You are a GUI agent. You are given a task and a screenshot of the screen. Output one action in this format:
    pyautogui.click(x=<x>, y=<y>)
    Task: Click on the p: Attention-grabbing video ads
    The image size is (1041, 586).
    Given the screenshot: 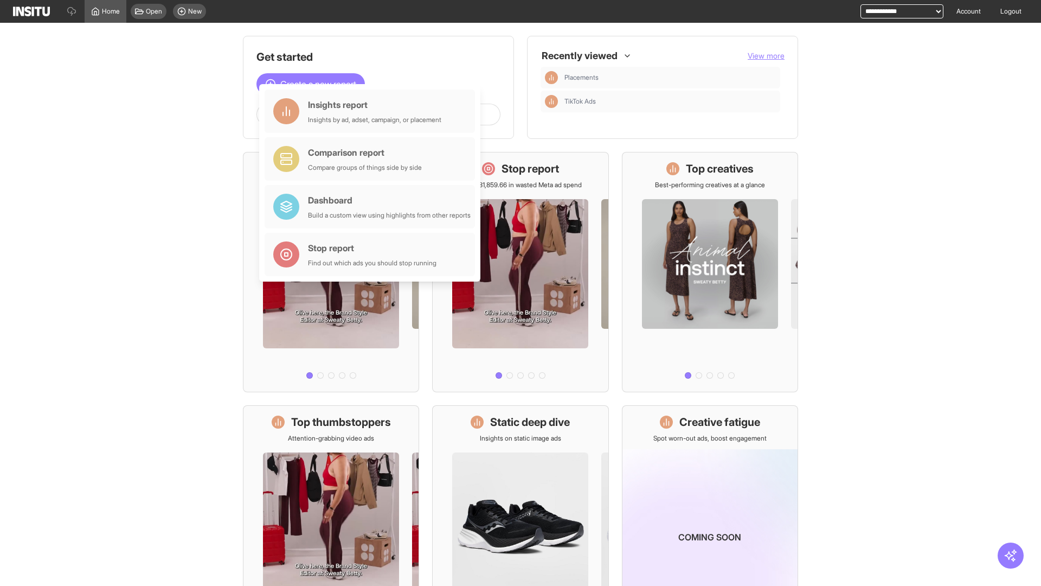 What is the action you would take?
    pyautogui.click(x=331, y=438)
    